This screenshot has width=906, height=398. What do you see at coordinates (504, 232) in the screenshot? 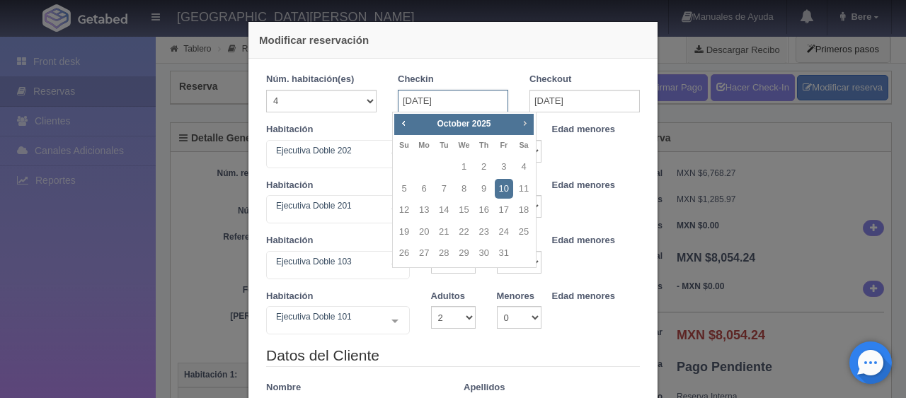
I see `a: 24` at bounding box center [504, 232].